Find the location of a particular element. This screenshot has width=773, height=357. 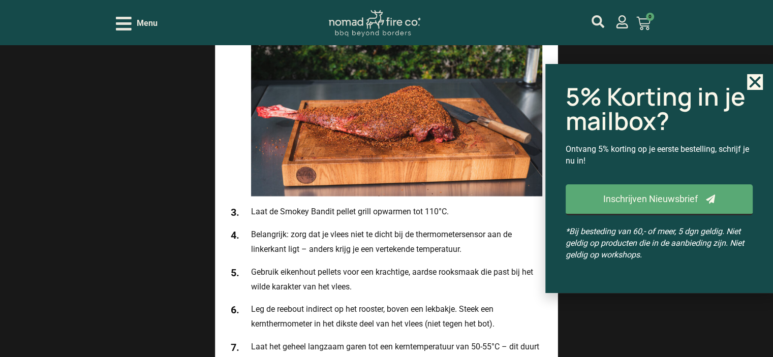

li: Leg de reebout indirect op het rooster, boven een lekbakje. Steek een kernthermometer in het diks... is located at coordinates (386, 317).